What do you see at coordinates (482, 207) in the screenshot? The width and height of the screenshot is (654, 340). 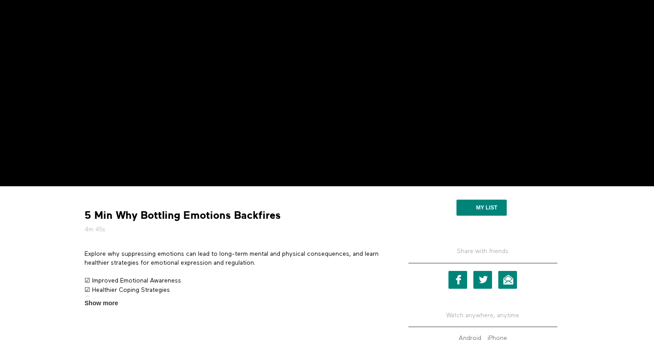 I see `button: My list` at bounding box center [482, 207].